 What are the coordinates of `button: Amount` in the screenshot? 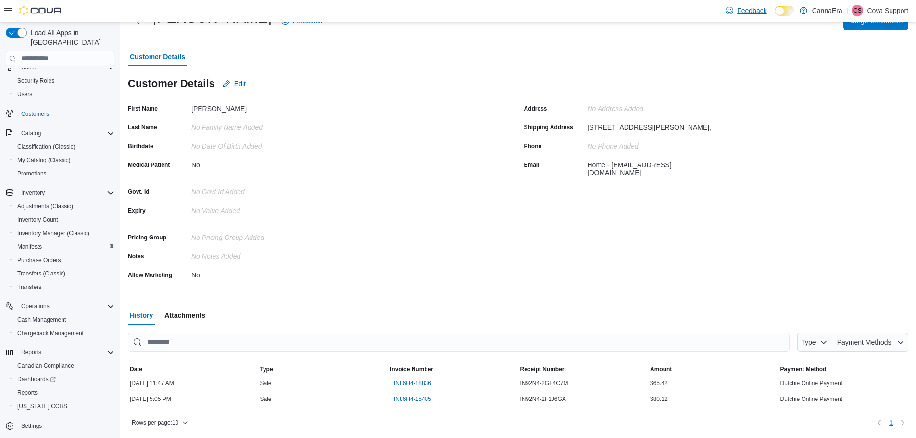 It's located at (713, 369).